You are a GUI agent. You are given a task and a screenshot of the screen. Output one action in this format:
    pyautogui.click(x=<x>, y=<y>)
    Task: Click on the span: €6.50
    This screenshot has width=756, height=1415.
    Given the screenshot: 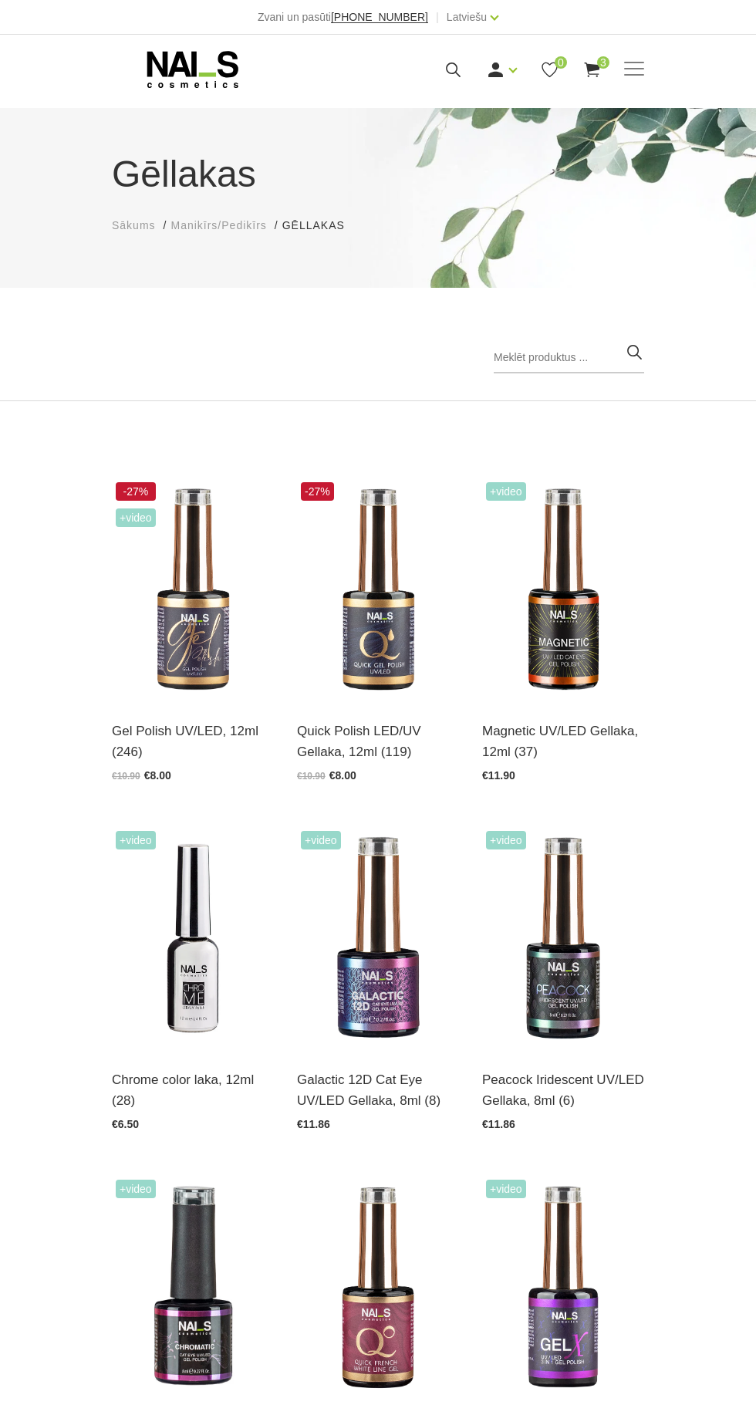 What is the action you would take?
    pyautogui.click(x=125, y=1124)
    